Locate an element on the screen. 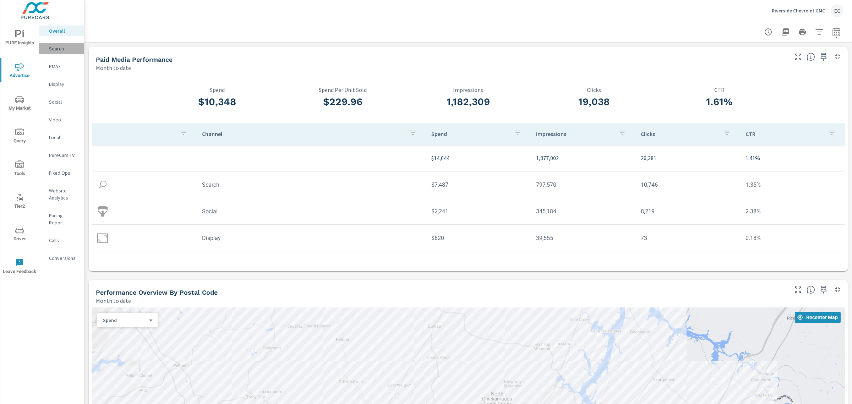 Image resolution: width=852 pixels, height=404 pixels. span: Recenter Map is located at coordinates (818, 318).